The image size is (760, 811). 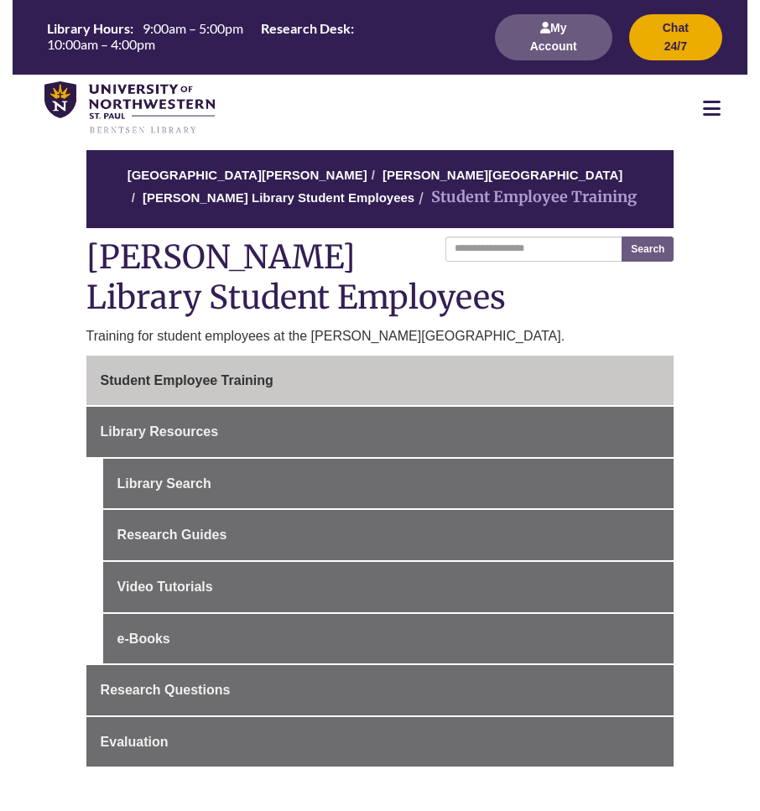 I want to click on nav: breadcrumb, so click(x=380, y=189).